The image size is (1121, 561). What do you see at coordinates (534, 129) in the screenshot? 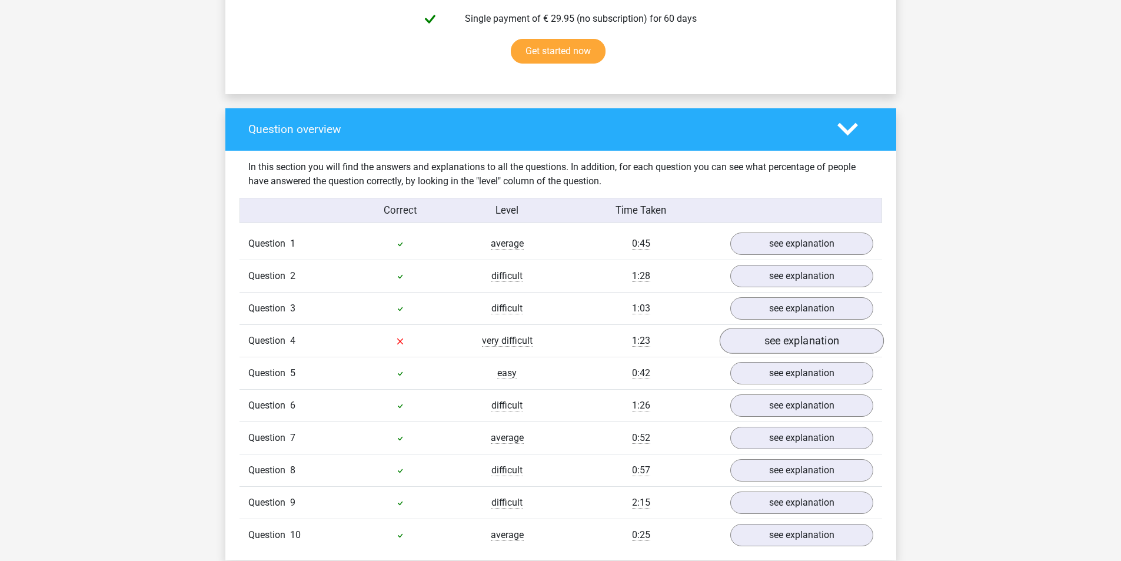
I see `h4: Question overview` at bounding box center [534, 129].